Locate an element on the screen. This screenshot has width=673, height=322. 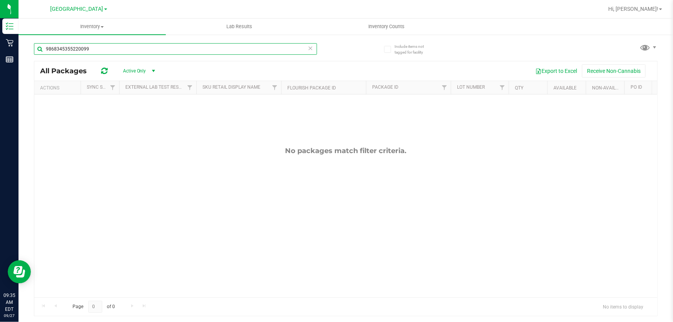
span: No items to display is located at coordinates (623, 306).